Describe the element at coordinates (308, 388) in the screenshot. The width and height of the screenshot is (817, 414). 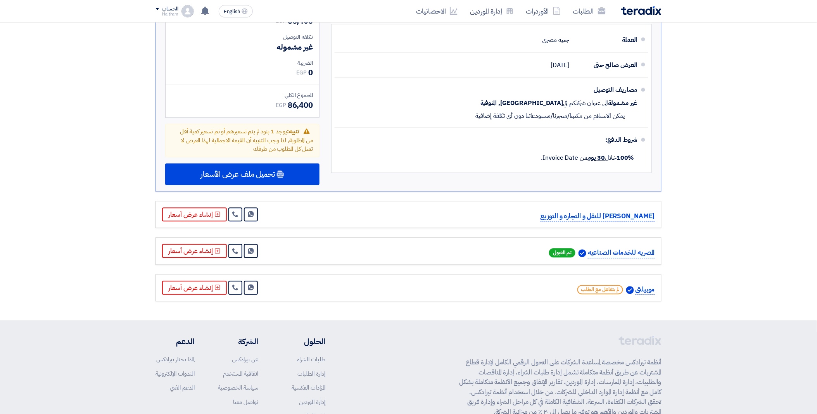
I see `a: المزادات العكسية` at that location.